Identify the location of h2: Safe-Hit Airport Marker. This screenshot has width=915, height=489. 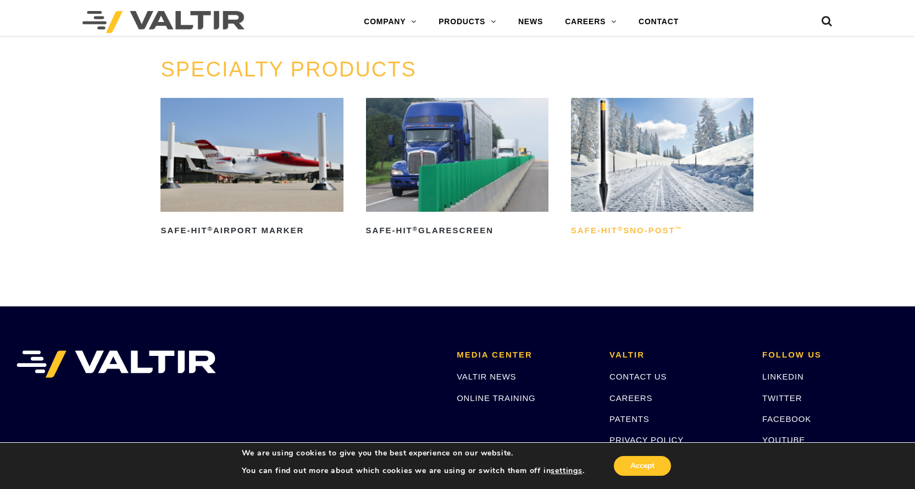
(252, 230).